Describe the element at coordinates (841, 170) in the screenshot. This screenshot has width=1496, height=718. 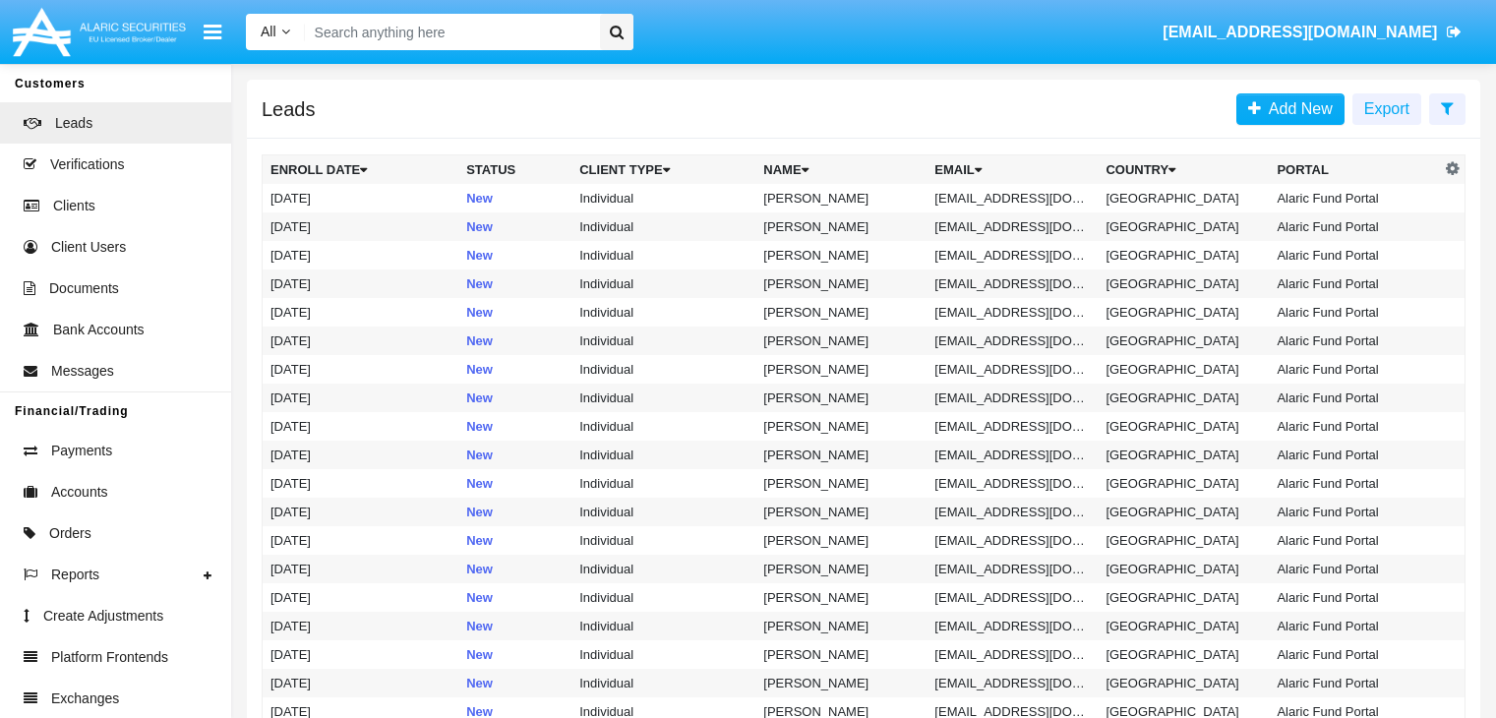
I see `th: Name` at that location.